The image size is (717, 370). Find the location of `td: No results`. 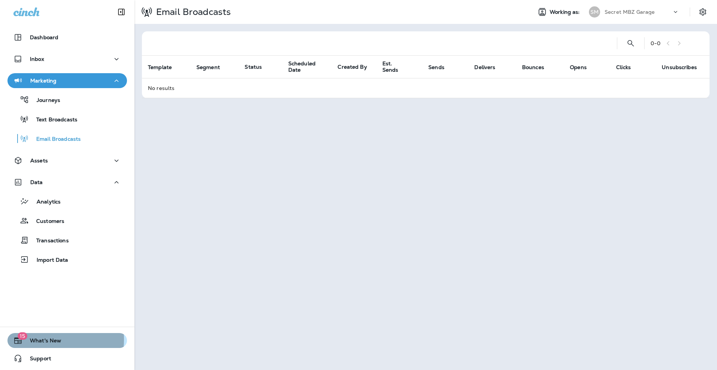

td: No results is located at coordinates (426, 88).